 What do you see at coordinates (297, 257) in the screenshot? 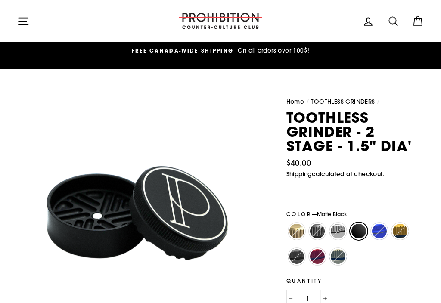
I see `label: Matte Gunmetal` at bounding box center [297, 257].